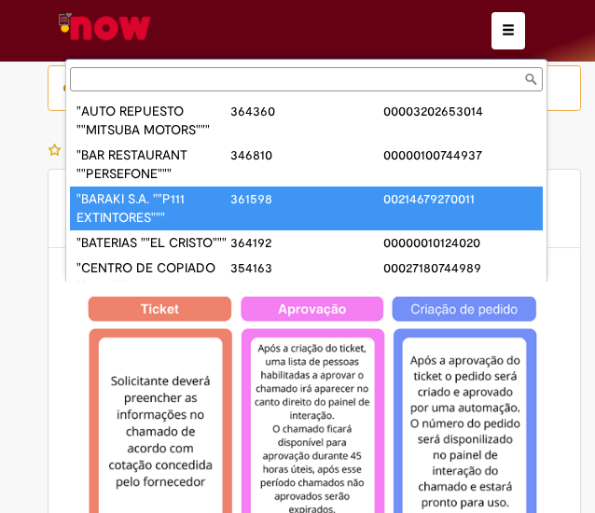 This screenshot has width=595, height=513. Describe the element at coordinates (153, 277) in the screenshot. I see `div: "CENTRO DE COPIADO ""DIEL"""` at that location.